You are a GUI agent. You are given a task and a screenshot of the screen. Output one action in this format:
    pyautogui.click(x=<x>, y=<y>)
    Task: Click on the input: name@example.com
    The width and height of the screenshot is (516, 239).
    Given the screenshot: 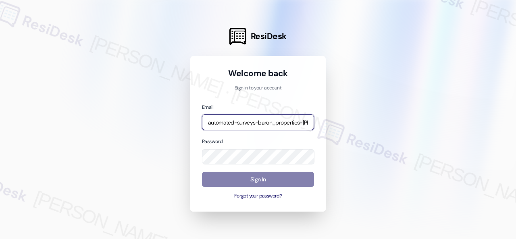 What is the action you would take?
    pyautogui.click(x=258, y=122)
    